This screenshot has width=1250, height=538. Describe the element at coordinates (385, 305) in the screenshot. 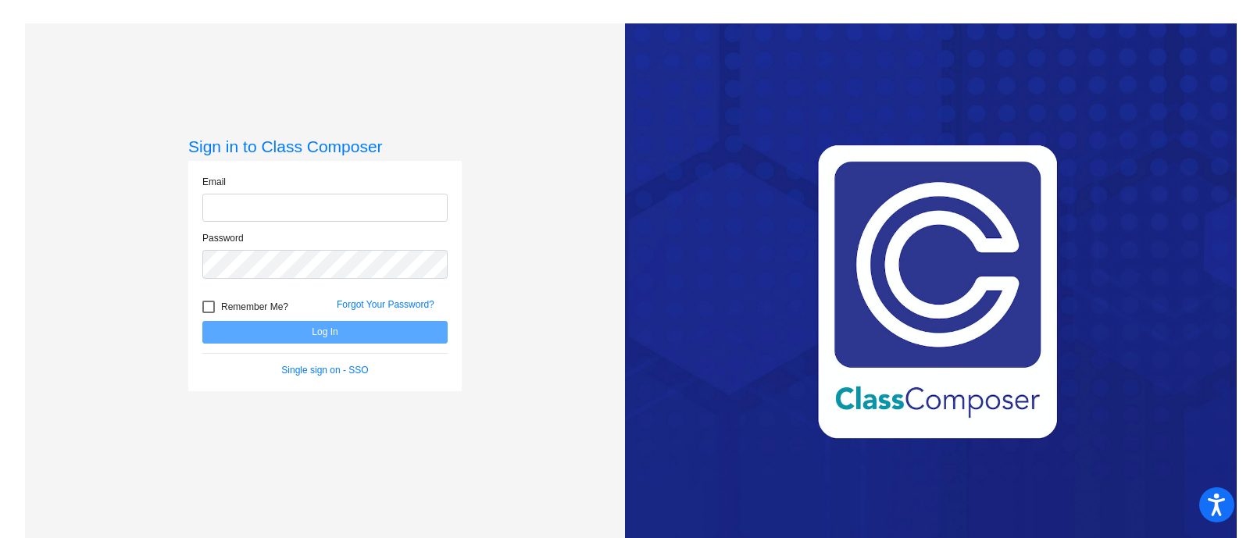

I see `a: Forgot Your Password?` at that location.